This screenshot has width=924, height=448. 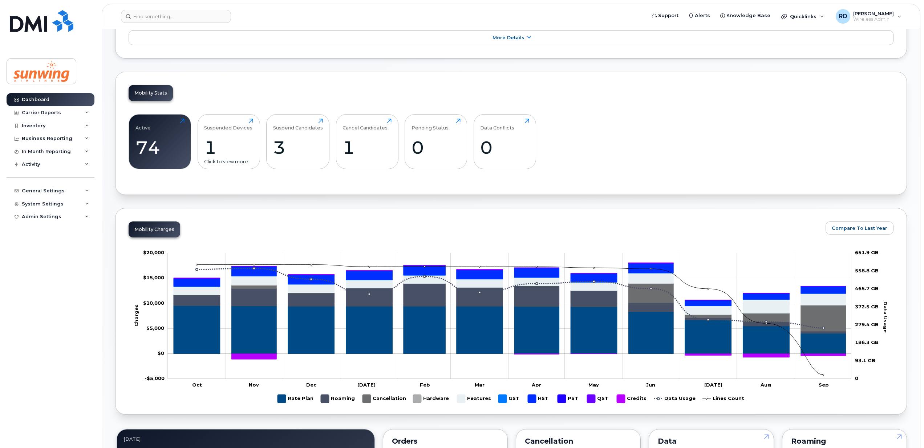 What do you see at coordinates (511, 398) in the screenshot?
I see `g: Legend` at bounding box center [511, 398].